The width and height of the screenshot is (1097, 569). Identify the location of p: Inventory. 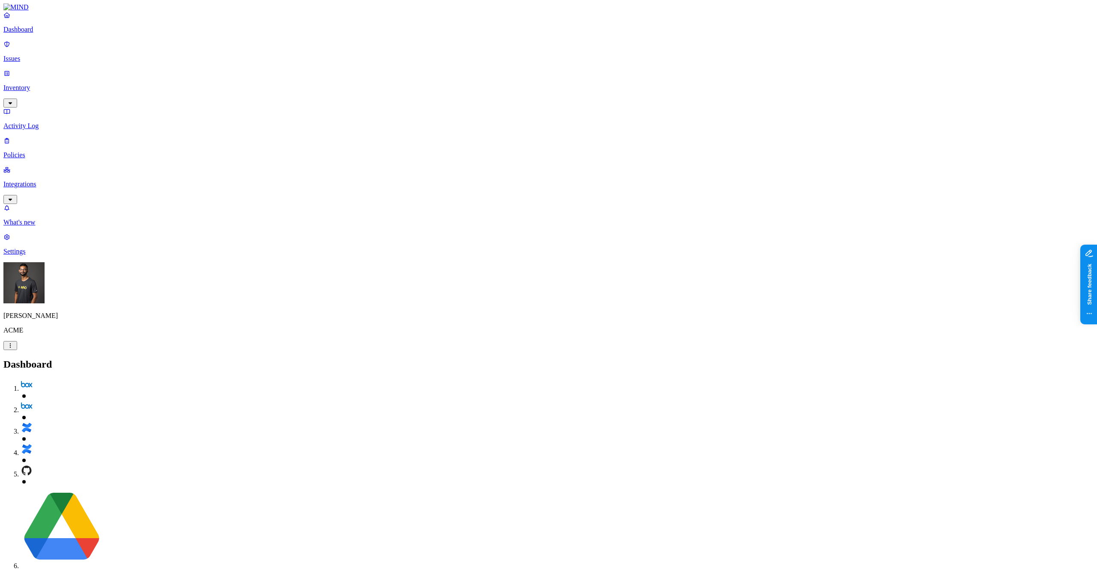
(549, 88).